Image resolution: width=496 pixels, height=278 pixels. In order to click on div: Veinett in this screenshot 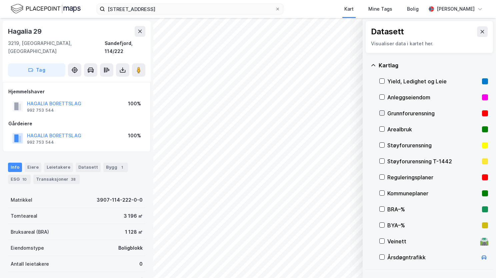, I will do `click(433, 242)`.